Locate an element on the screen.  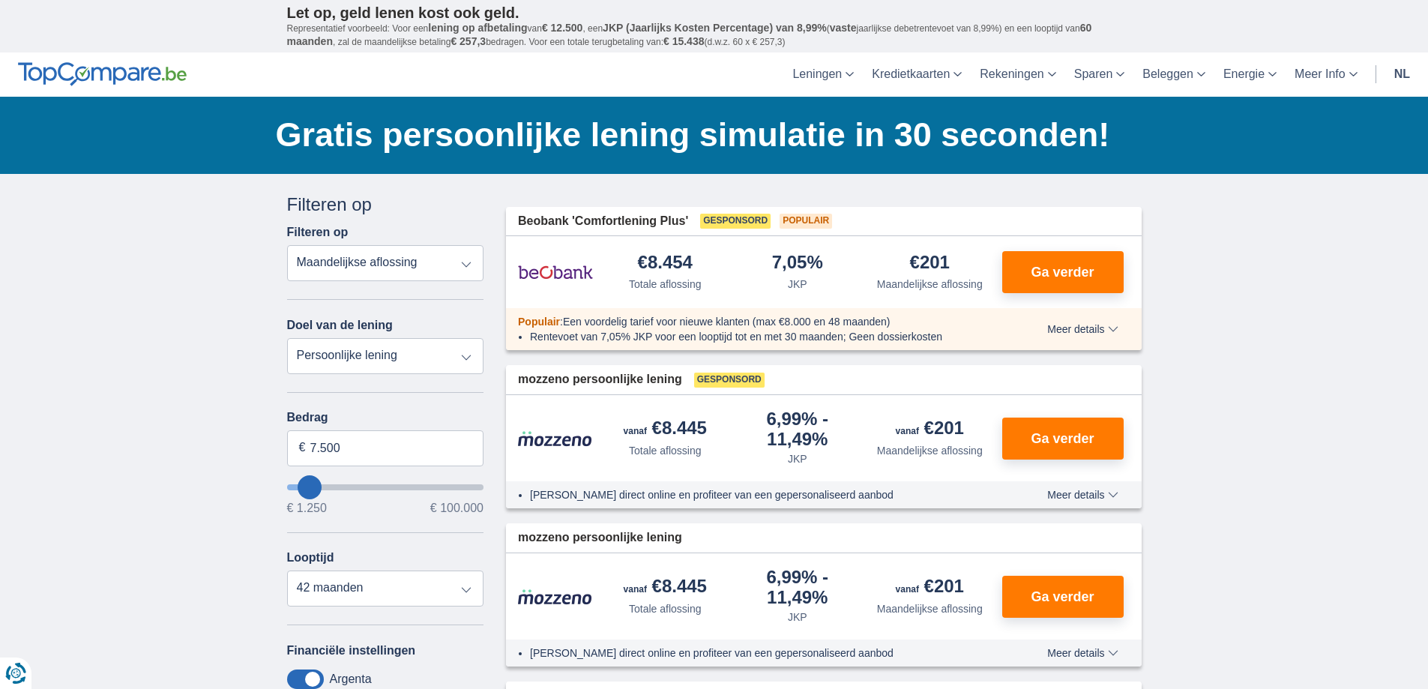
label: Bedrag is located at coordinates (385, 418).